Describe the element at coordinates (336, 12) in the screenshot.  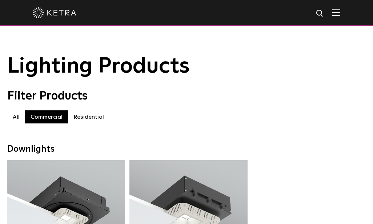
I see `img: Hamburger%20Nav.svg` at that location.